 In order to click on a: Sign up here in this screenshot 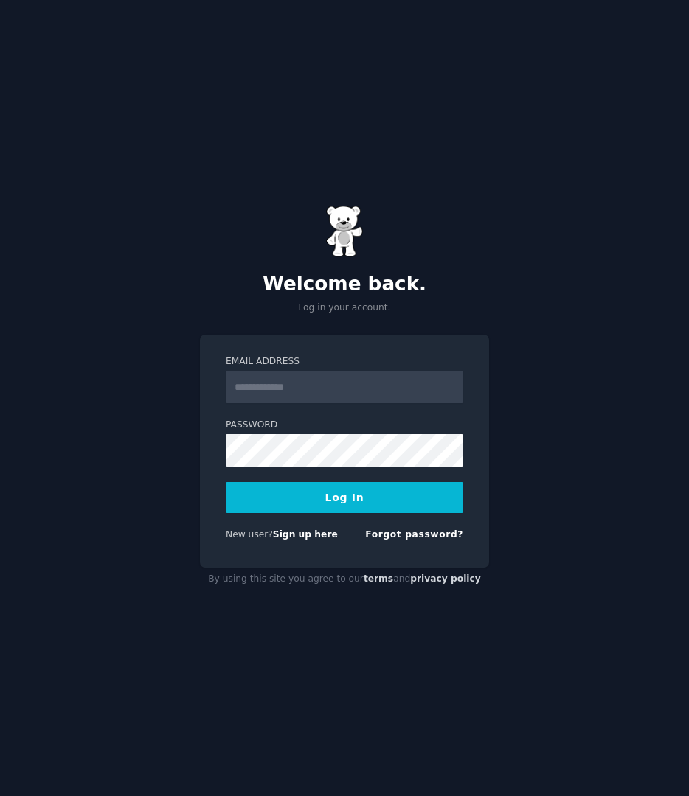, I will do `click(305, 534)`.